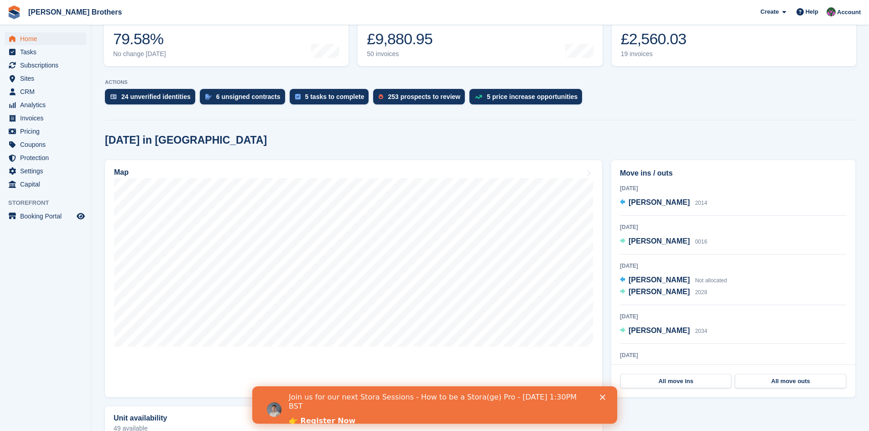  Describe the element at coordinates (244, 99) in the screenshot. I see `a: 6 unsigned contracts` at that location.